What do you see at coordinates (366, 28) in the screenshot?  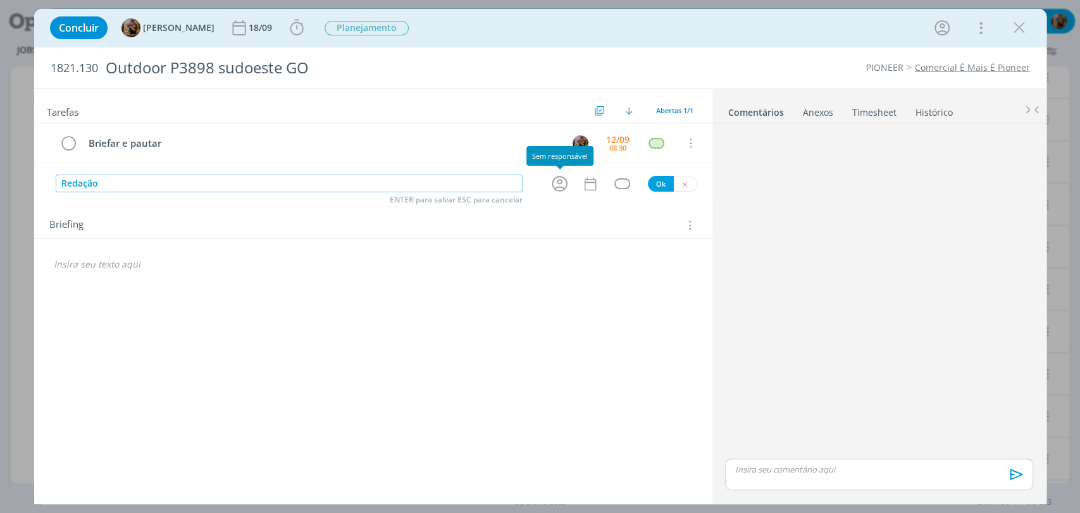 I see `button: Planejamento` at bounding box center [366, 28].